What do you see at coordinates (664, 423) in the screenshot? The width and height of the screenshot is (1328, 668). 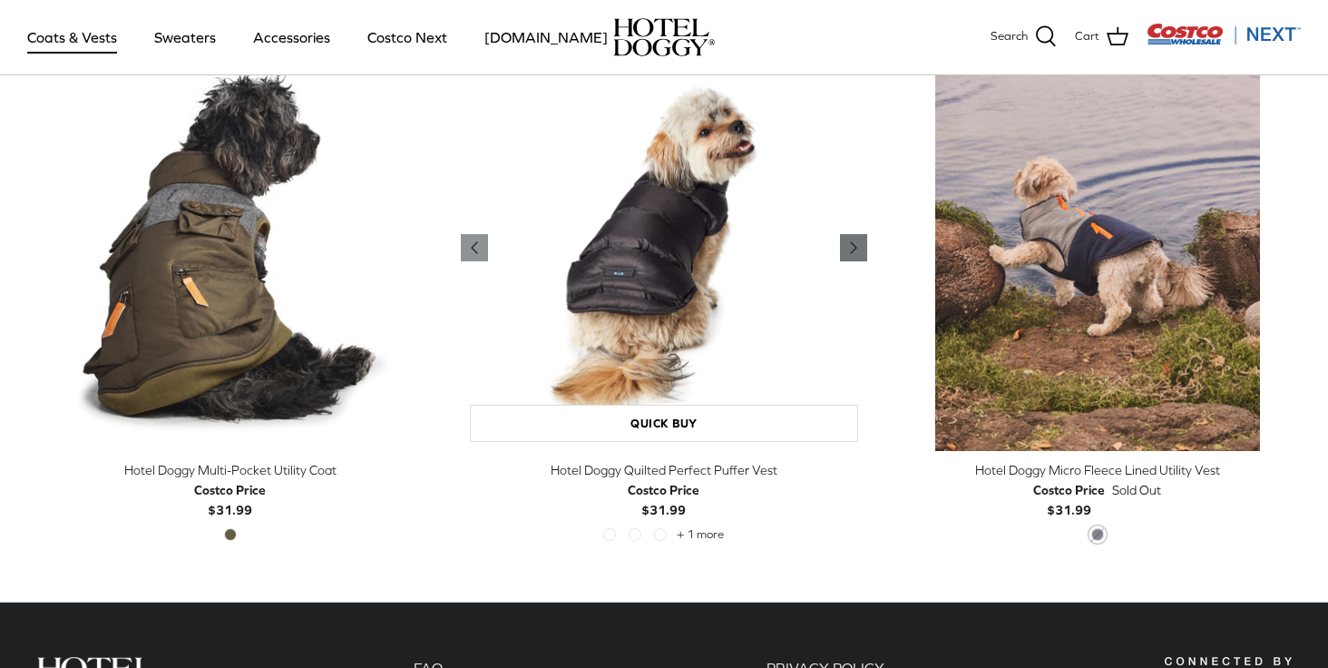 I see `a: Quick buy` at bounding box center [664, 423].